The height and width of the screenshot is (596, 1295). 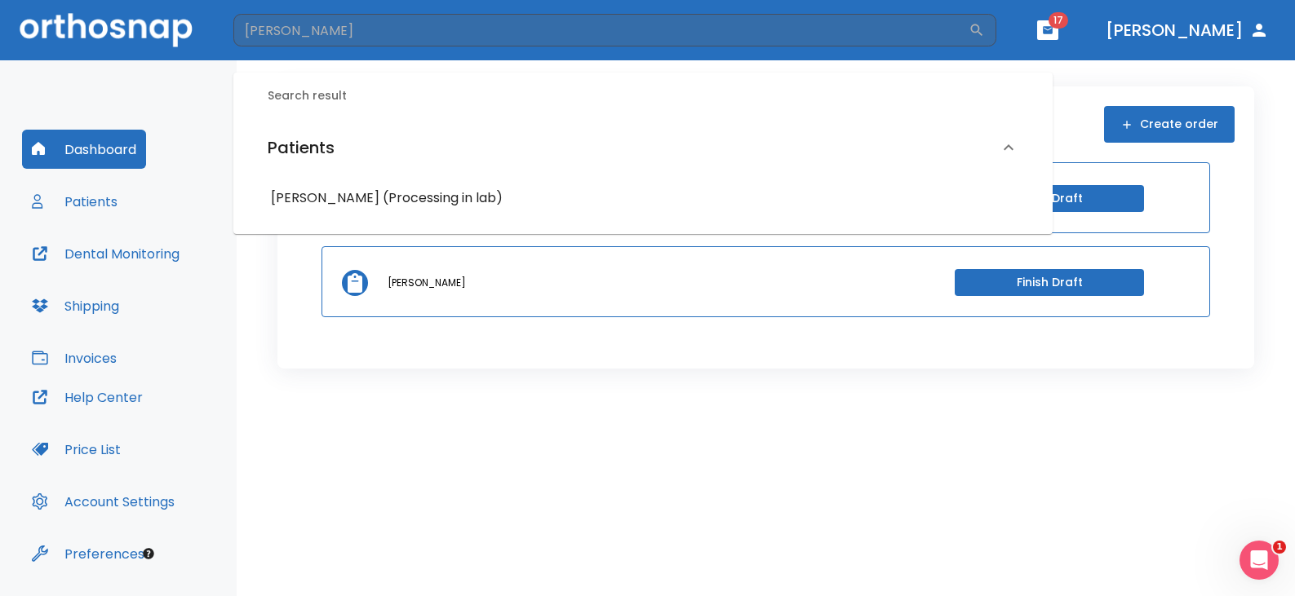 I want to click on span: 17, so click(x=1058, y=20).